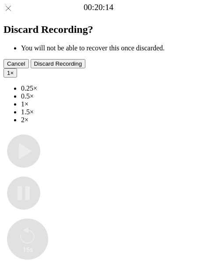 The image size is (197, 261). I want to click on span: 1, so click(8, 73).